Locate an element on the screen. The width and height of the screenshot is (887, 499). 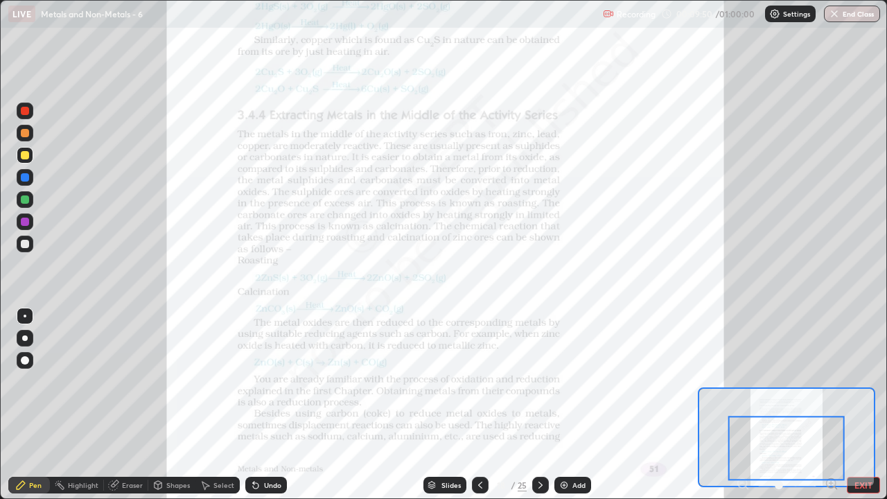
div: Highlight is located at coordinates (83, 485).